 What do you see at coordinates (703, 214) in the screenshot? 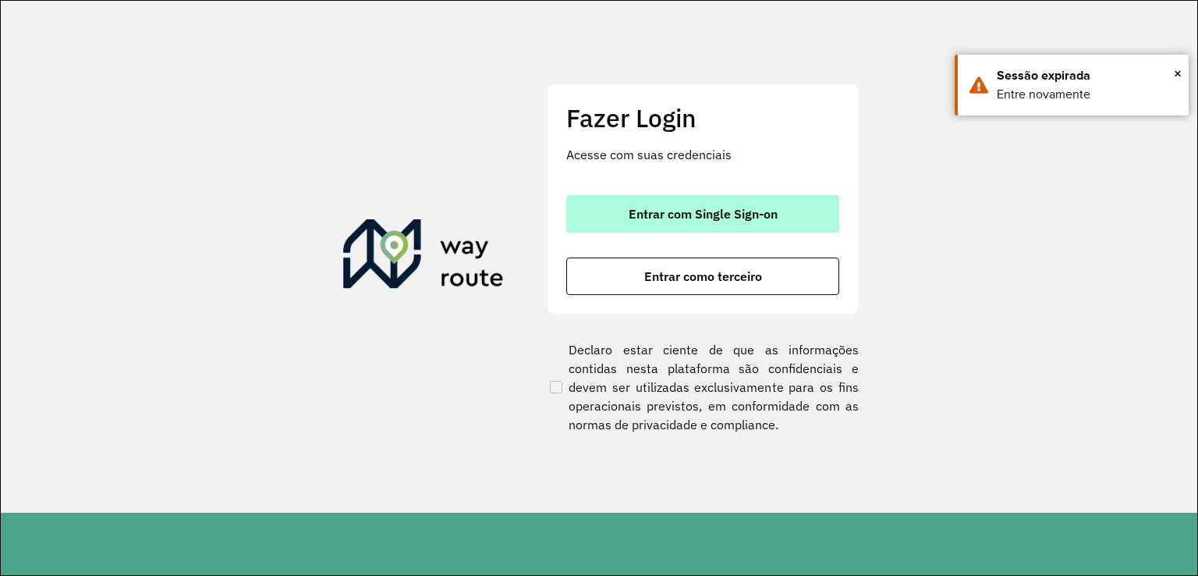
I see `span: Entrar com Single Sign-on` at bounding box center [703, 214].